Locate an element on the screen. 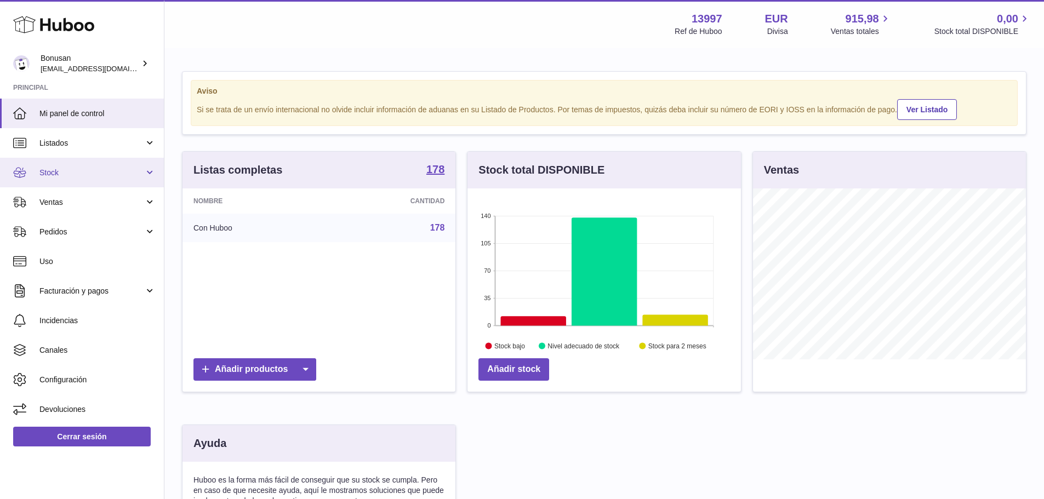 The height and width of the screenshot is (499, 1044). div: Ref de Huboo is located at coordinates (698, 31).